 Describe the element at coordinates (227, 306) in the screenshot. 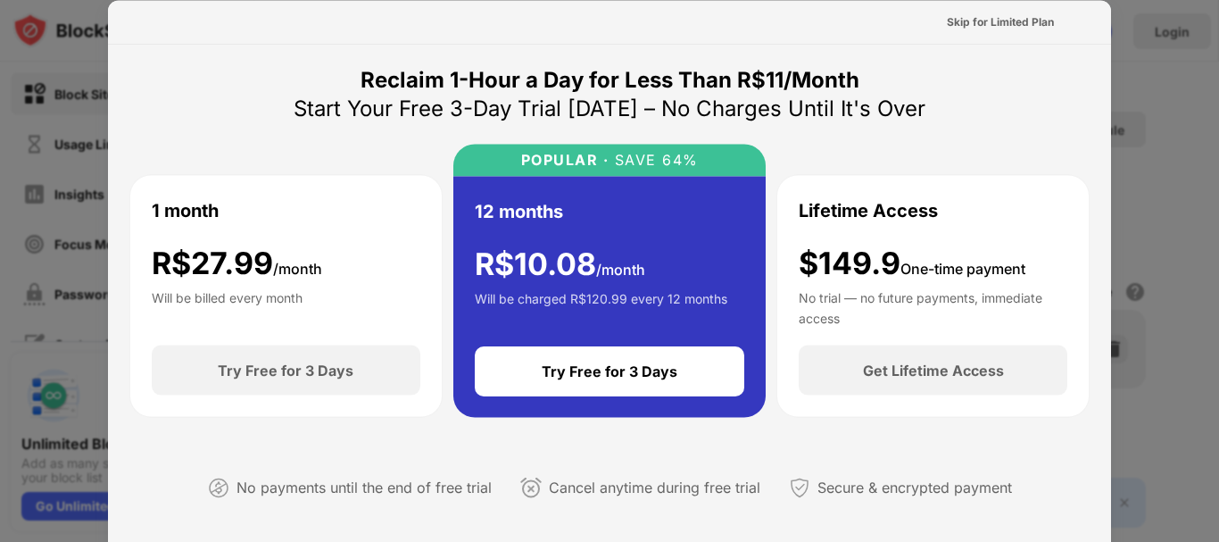

I see `div: Will be billed every month` at that location.